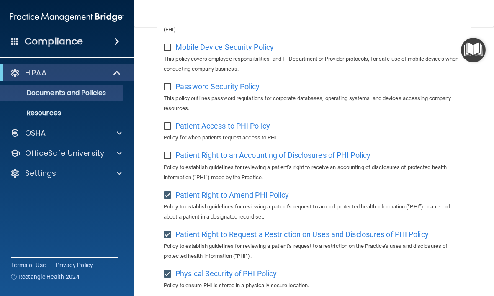 The image size is (494, 296). What do you see at coordinates (36, 73) in the screenshot?
I see `p: HIPAA` at bounding box center [36, 73].